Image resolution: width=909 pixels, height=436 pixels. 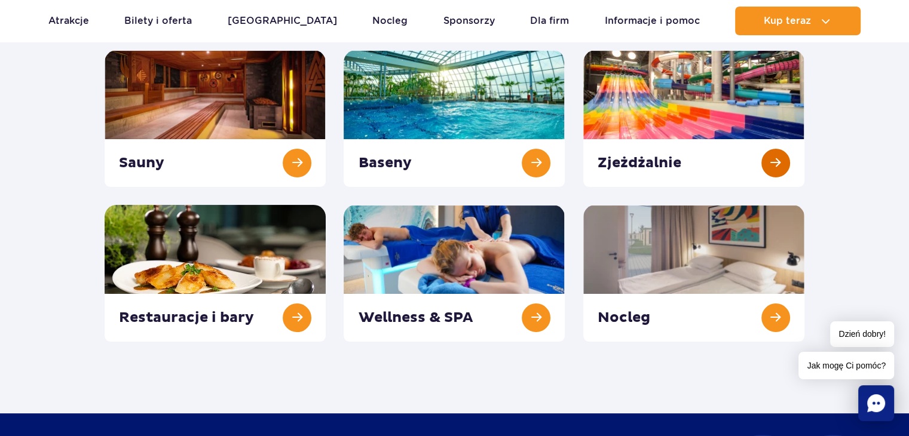 What do you see at coordinates (390, 21) in the screenshot?
I see `a: Nocleg` at bounding box center [390, 21].